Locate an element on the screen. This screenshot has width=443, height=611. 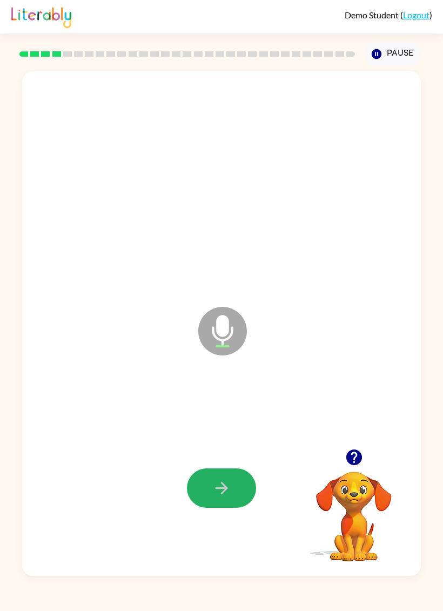
img: Literably is located at coordinates (41, 16).